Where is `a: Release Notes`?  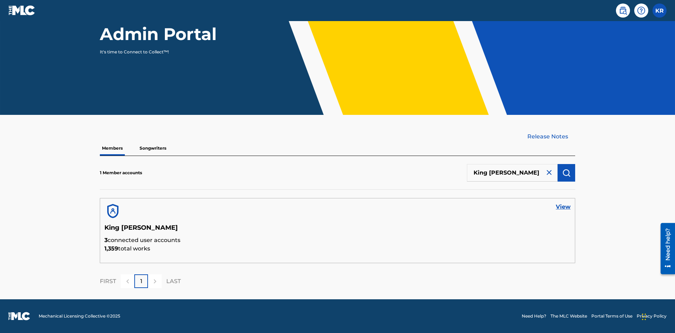
a: Release Notes is located at coordinates (552, 137).